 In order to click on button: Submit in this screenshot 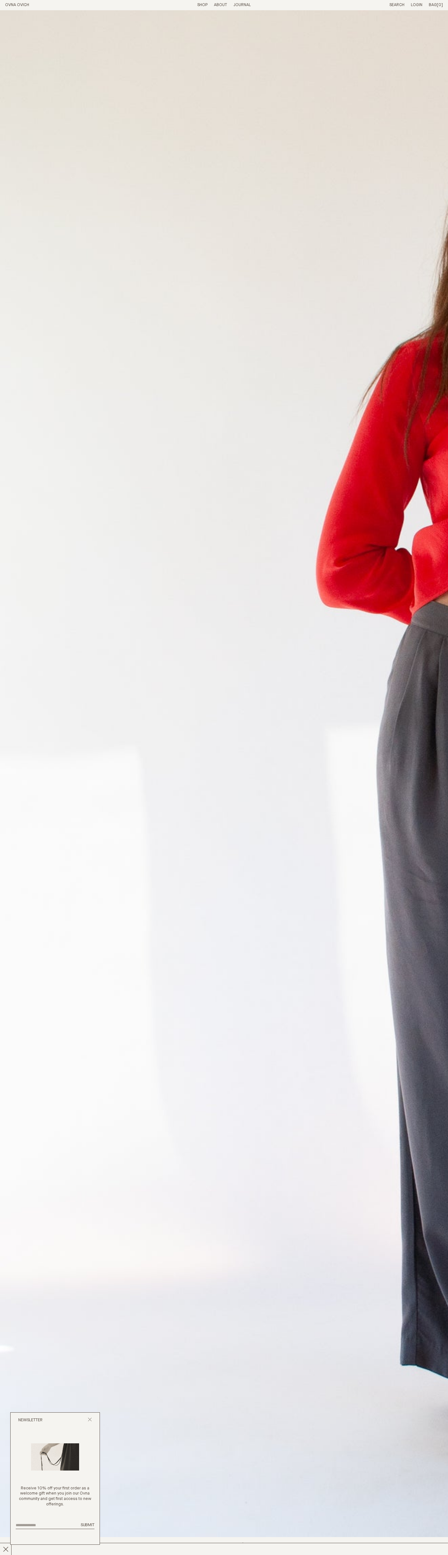, I will do `click(87, 1525)`.